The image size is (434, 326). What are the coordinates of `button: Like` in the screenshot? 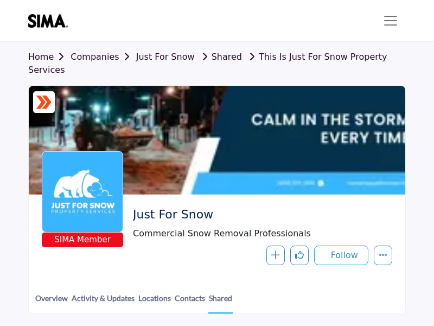 It's located at (300, 255).